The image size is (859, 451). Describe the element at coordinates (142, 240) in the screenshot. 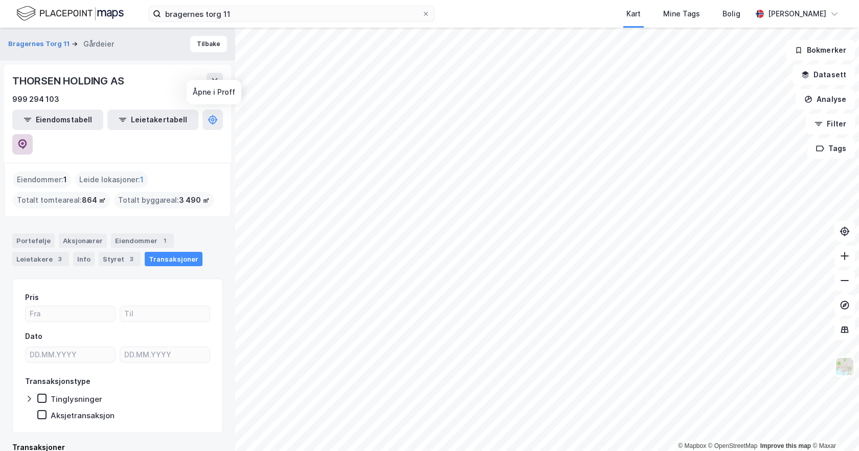

I see `div: Eiendommer` at that location.